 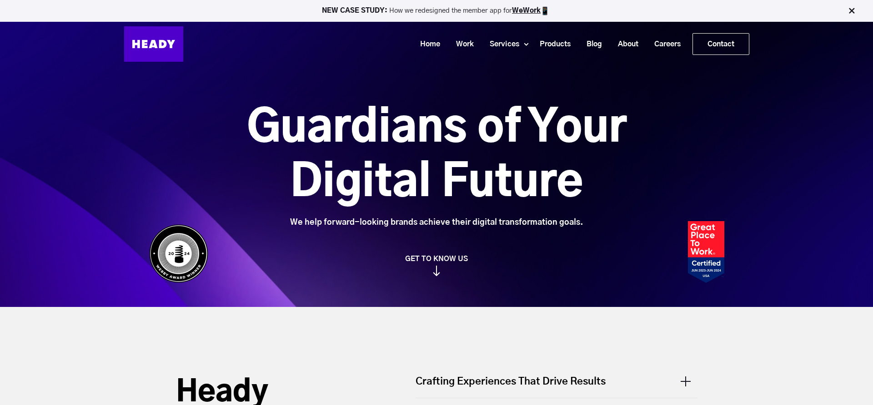 What do you see at coordinates (526, 10) in the screenshot?
I see `a: WeWork` at bounding box center [526, 10].